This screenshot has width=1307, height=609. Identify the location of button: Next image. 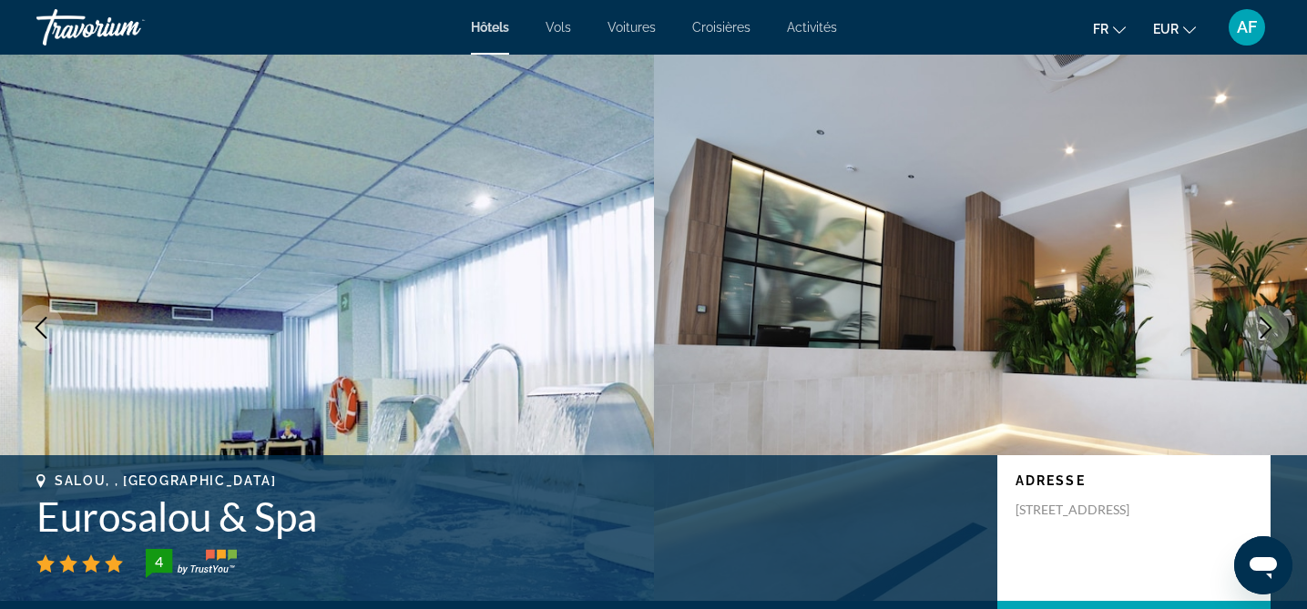
(1266, 328).